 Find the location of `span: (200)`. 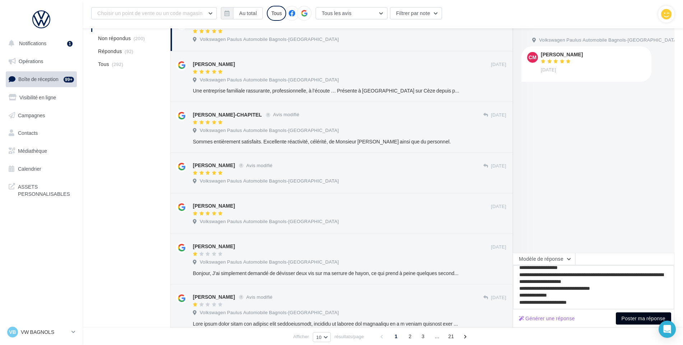

span: (200) is located at coordinates (139, 38).